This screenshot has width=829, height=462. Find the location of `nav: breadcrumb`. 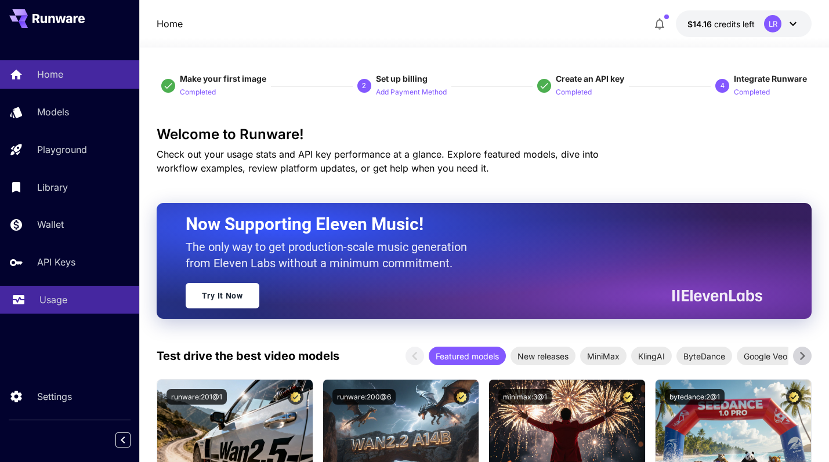

nav: breadcrumb is located at coordinates (169, 24).